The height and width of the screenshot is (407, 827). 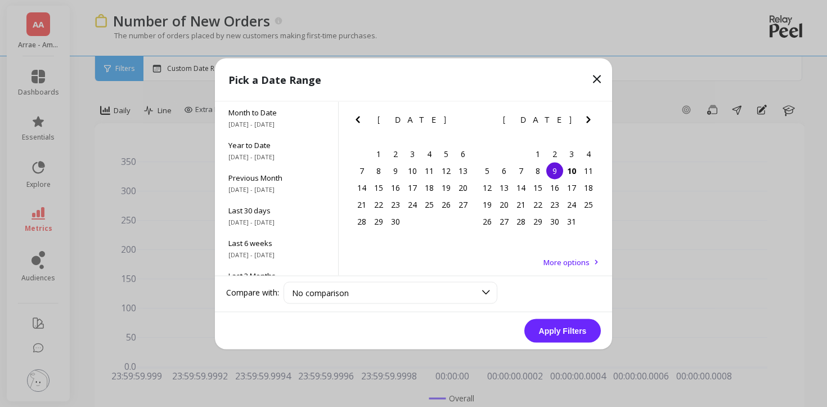 I want to click on div: Choose Saturday, October 25th, 2025, so click(x=589, y=204).